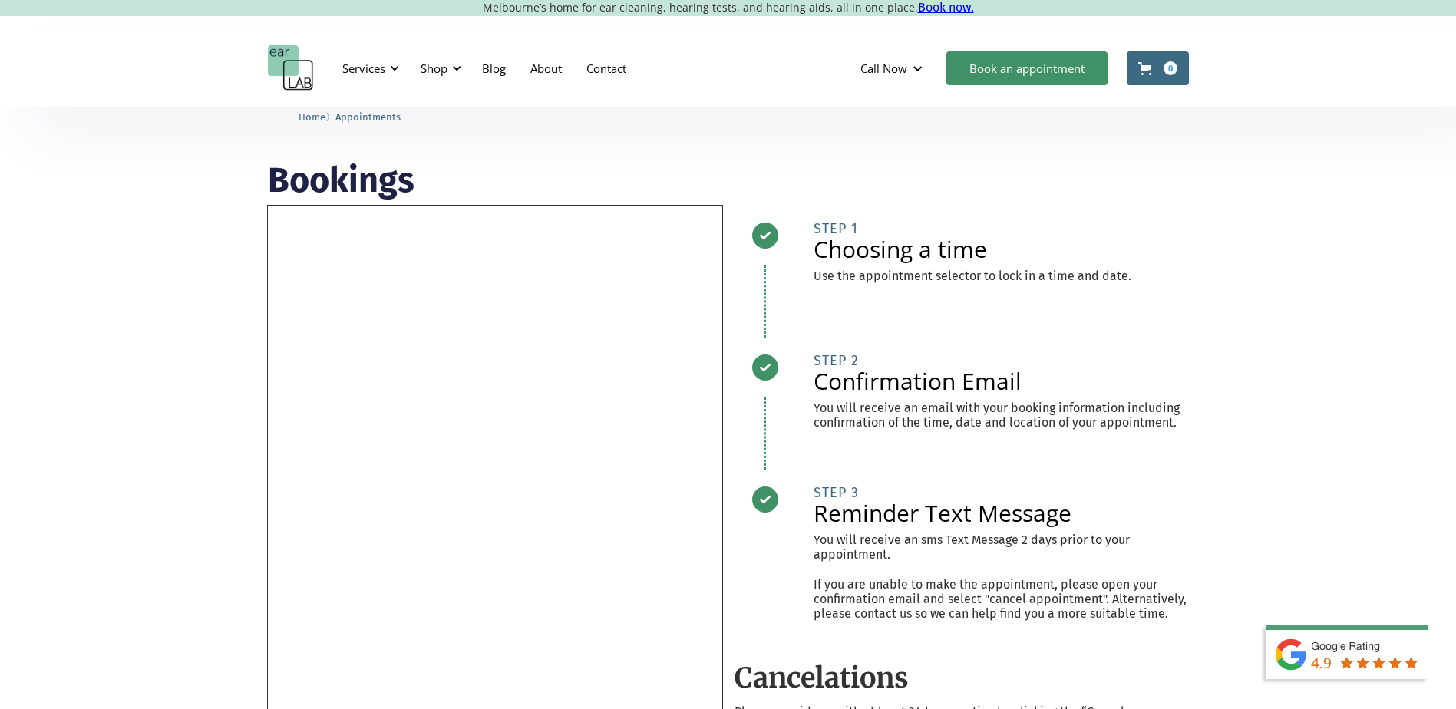 The height and width of the screenshot is (709, 1456). Describe the element at coordinates (1001, 415) in the screenshot. I see `p: You will receive an email with your booking information including confirmation of the time, date ...` at that location.